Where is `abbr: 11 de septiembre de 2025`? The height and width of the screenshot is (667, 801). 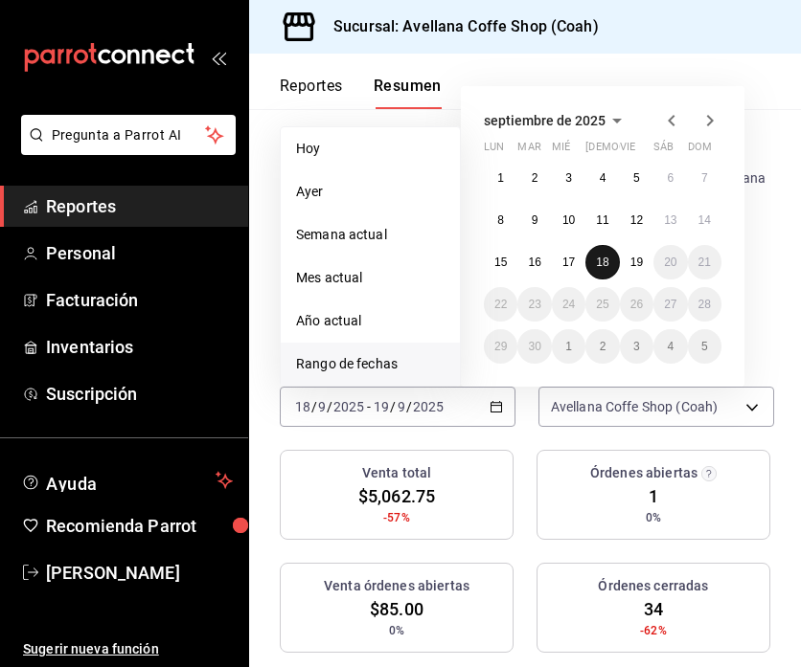 abbr: 11 de septiembre de 2025 is located at coordinates (601, 220).